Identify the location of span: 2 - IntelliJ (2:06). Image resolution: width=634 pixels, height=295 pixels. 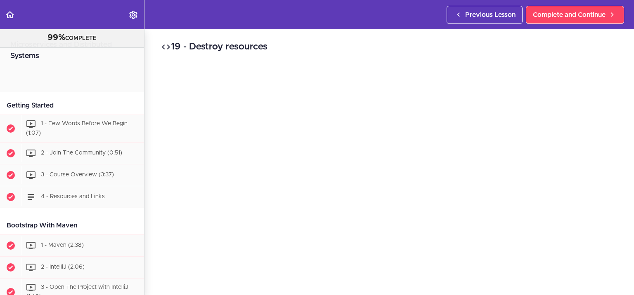
(63, 267).